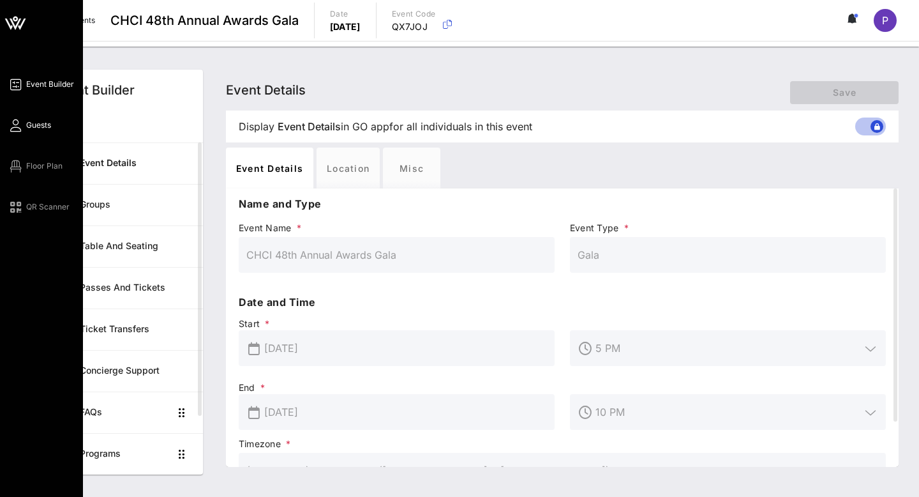 The height and width of the screenshot is (497, 919). What do you see at coordinates (414, 27) in the screenshot?
I see `p: QX7JOJ` at bounding box center [414, 27].